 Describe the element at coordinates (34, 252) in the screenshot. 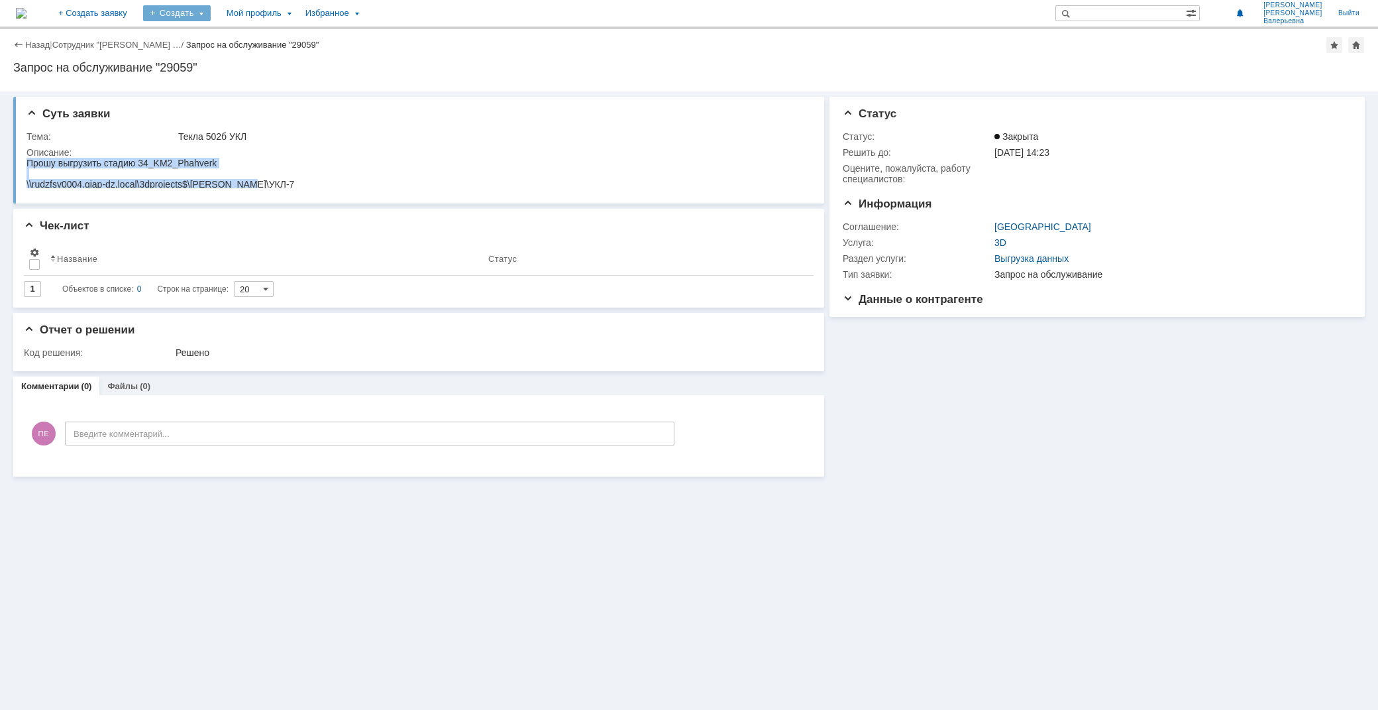

I see `span: Настройки` at that location.